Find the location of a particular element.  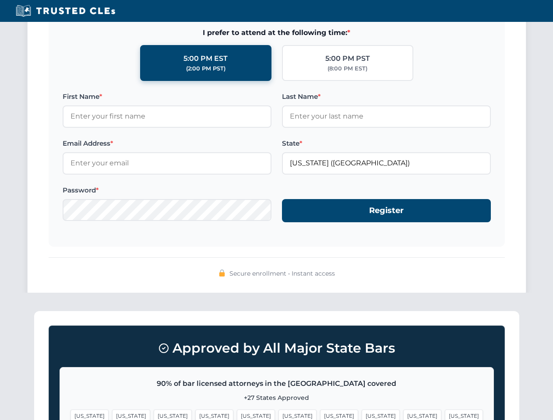

input: Enter your email is located at coordinates (167, 163).